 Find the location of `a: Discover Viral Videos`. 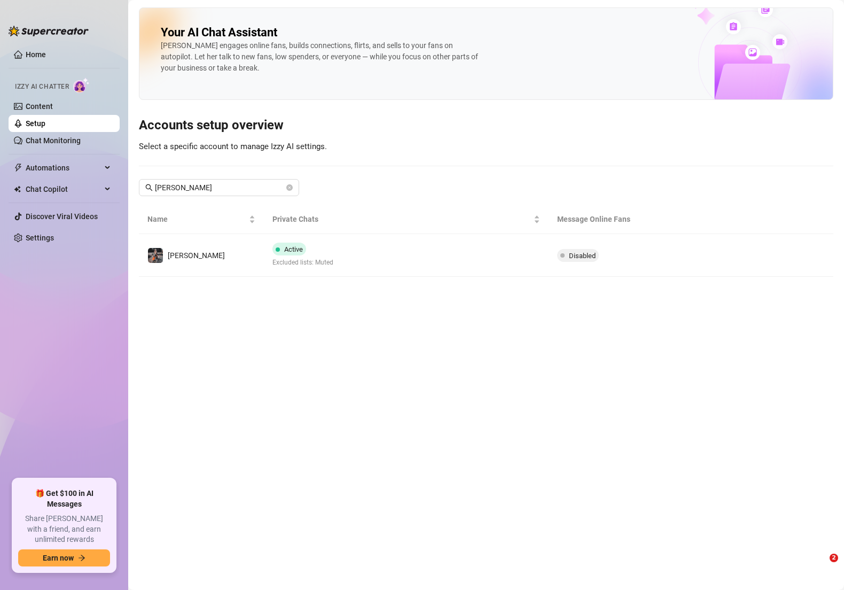

a: Discover Viral Videos is located at coordinates (61, 216).